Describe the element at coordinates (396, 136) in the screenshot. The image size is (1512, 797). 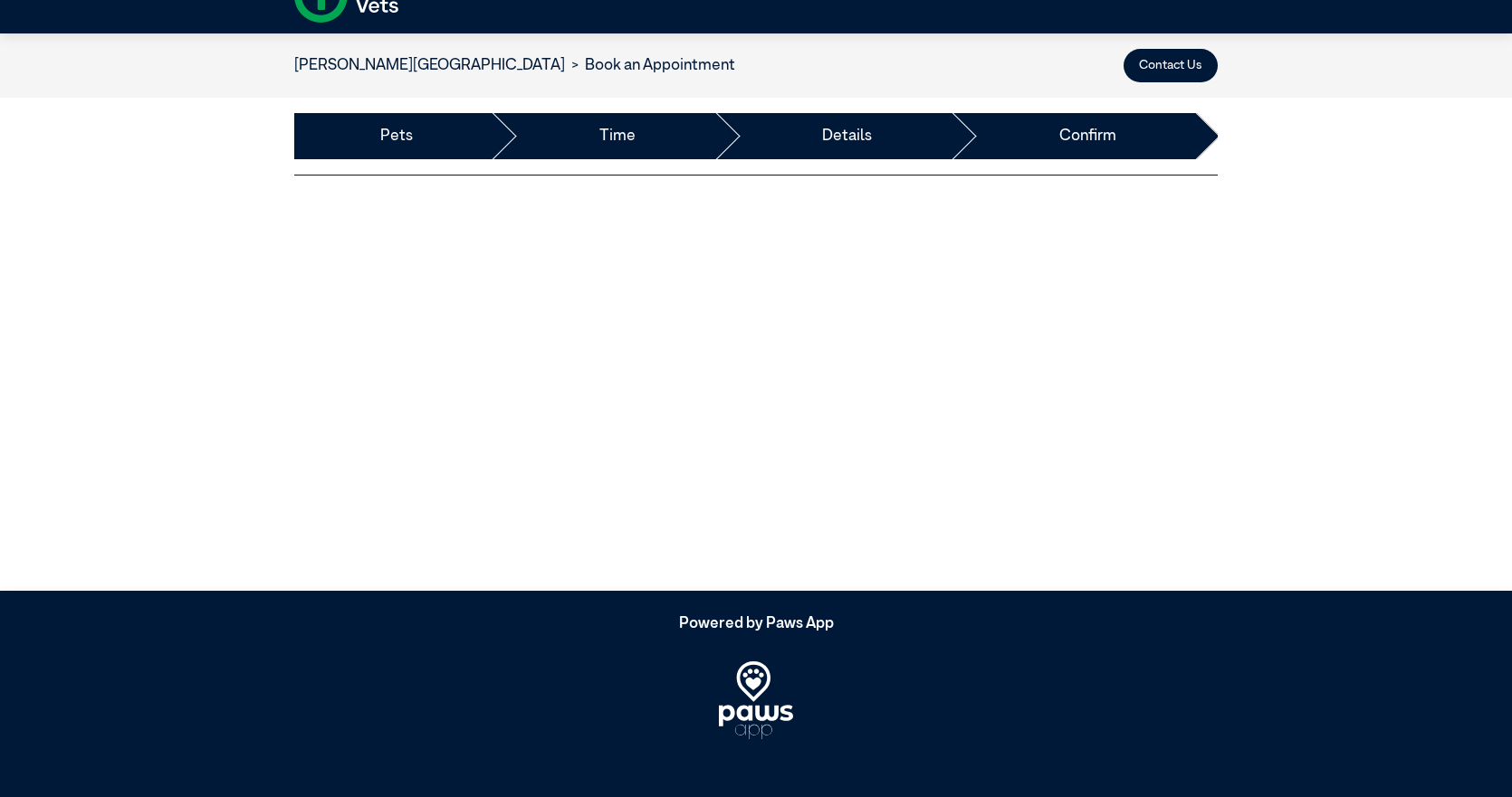
I see `a: Pets` at that location.